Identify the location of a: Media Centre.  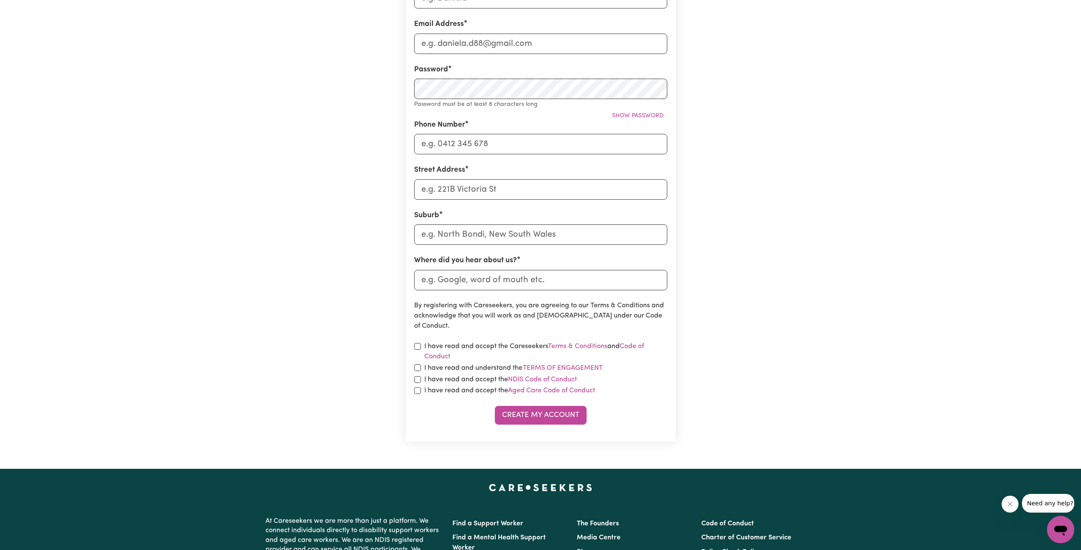
(598, 537).